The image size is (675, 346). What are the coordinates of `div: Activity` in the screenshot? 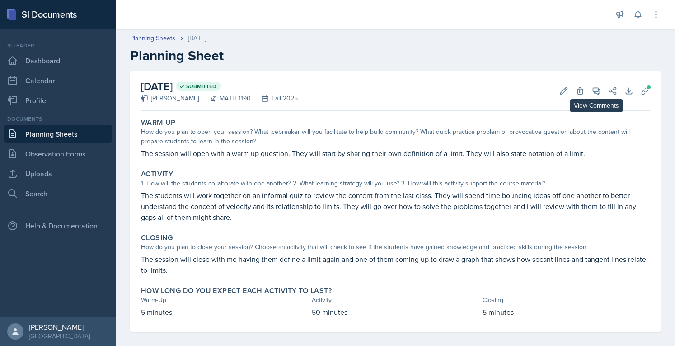 It's located at (396, 300).